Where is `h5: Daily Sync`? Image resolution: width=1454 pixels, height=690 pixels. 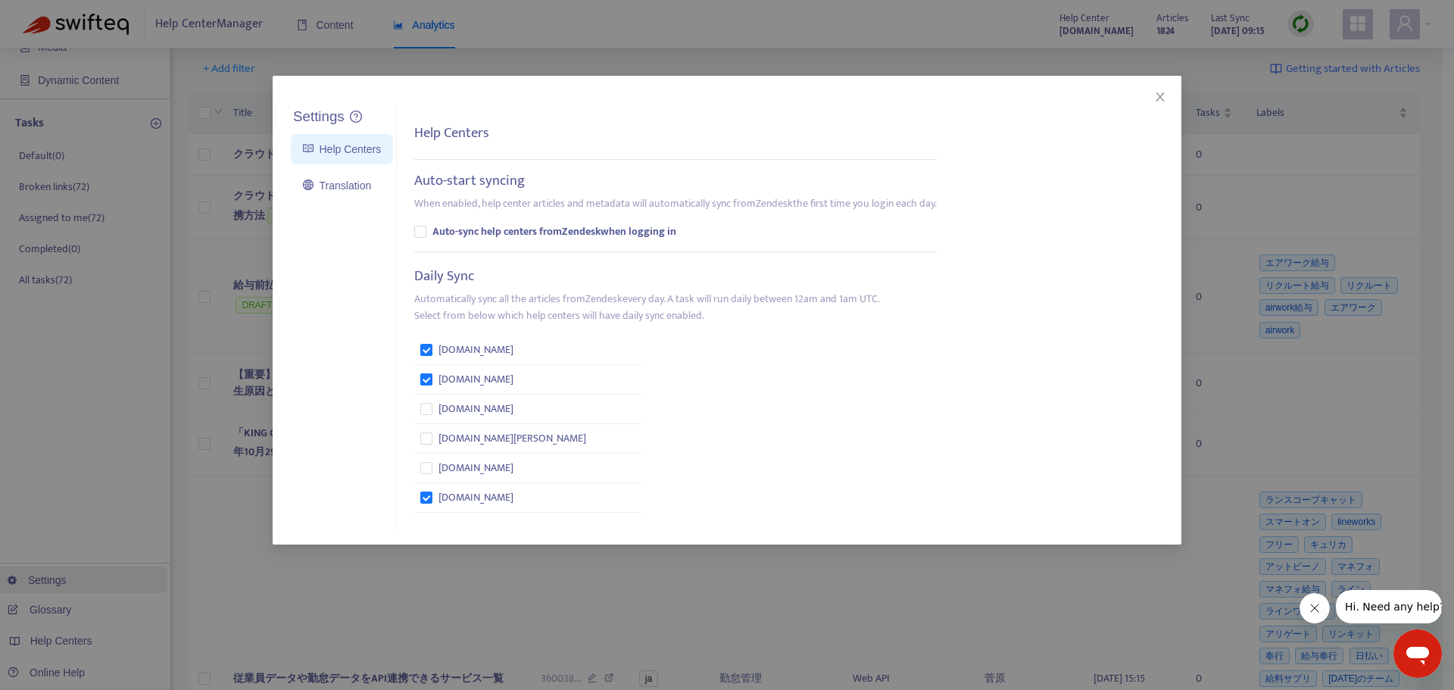
h5: Daily Sync is located at coordinates (444, 276).